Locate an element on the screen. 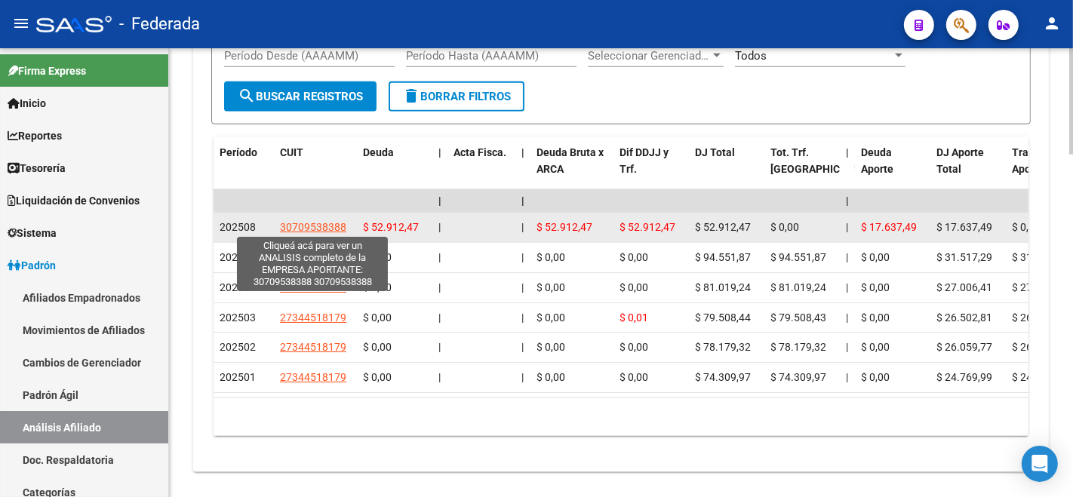 The image size is (1073, 497). datatable-header-cell: Tot. Trf. Bruto is located at coordinates (802, 170).